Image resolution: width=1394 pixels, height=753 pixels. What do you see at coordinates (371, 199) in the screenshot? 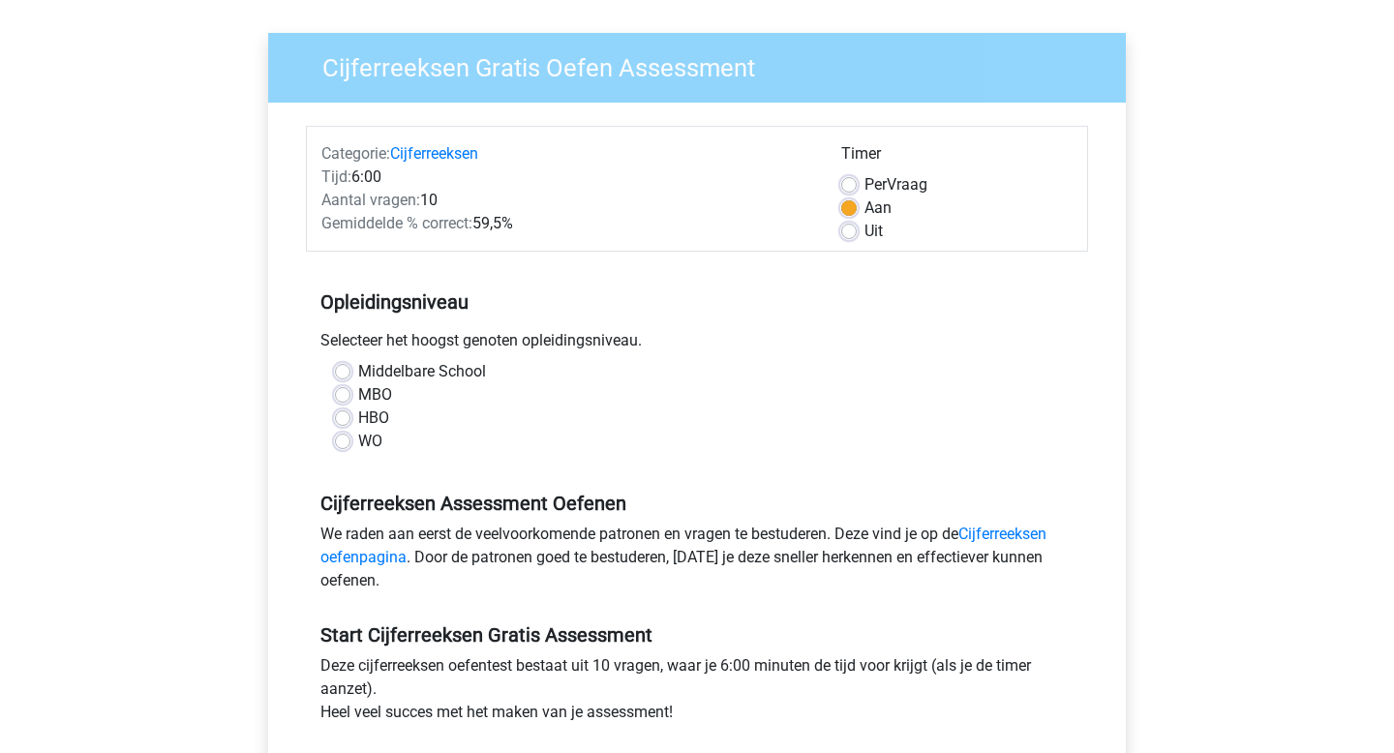
I see `span: Aantal vragen:` at bounding box center [371, 199].